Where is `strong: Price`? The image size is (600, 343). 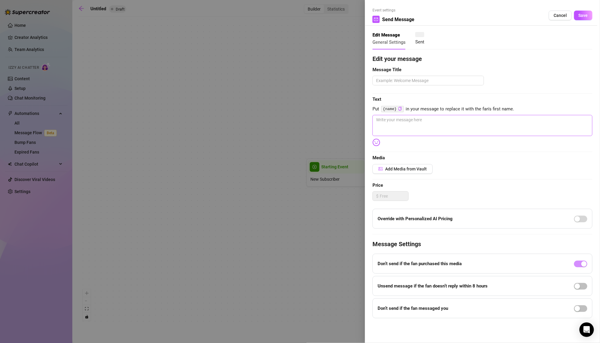
strong: Price is located at coordinates (378, 185).